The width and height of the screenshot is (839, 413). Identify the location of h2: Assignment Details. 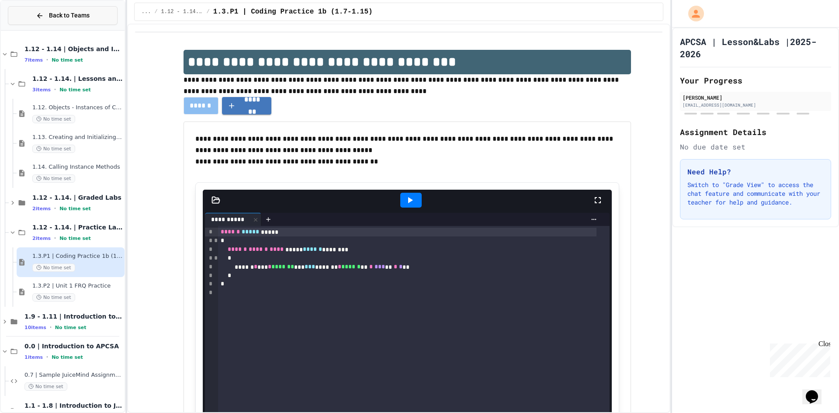
(756, 132).